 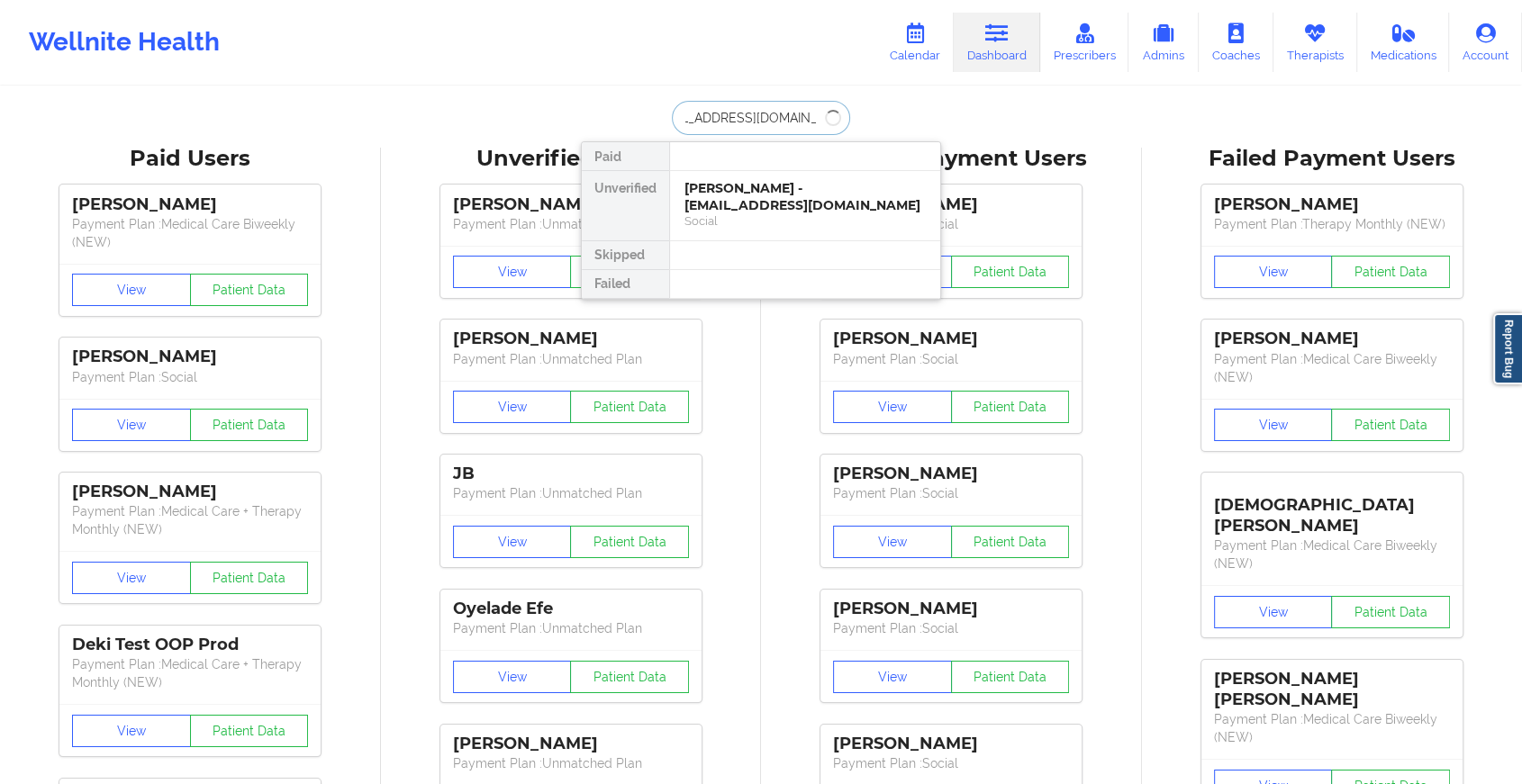 What do you see at coordinates (1315, 42) in the screenshot?
I see `a: Therapists` at bounding box center [1315, 42].